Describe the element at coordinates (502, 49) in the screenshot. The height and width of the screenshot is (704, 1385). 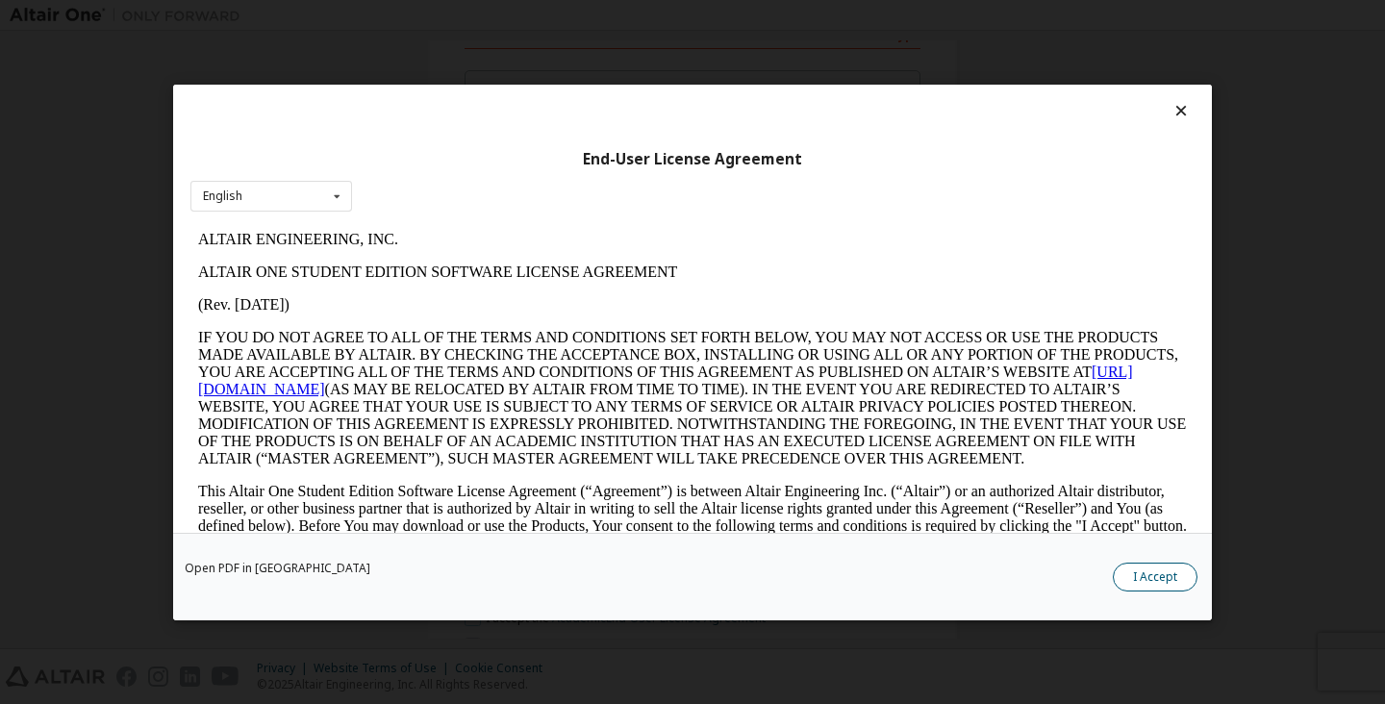
I see `p: ALTAIR ONE STUDENT EDITION SOFTWARE LICENSE AGREEMENT` at that location.